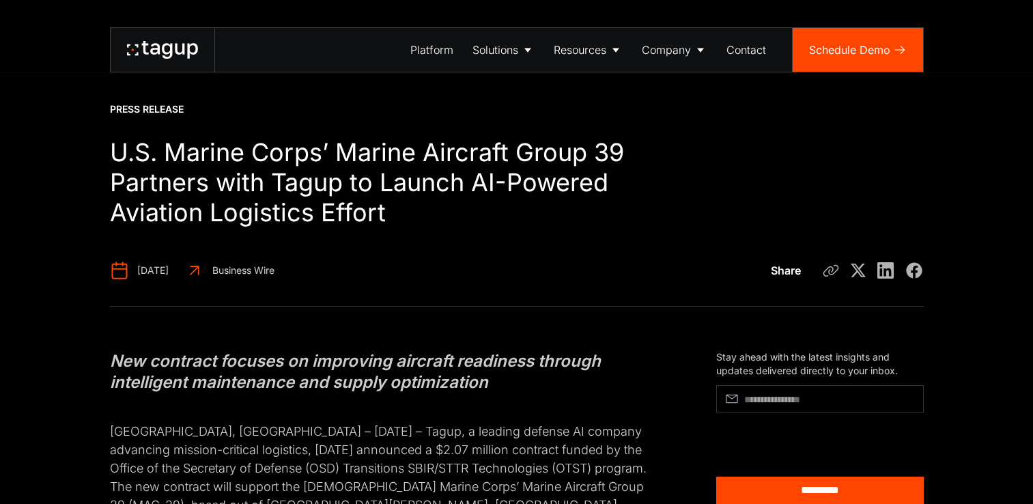 The height and width of the screenshot is (504, 1033). What do you see at coordinates (746, 50) in the screenshot?
I see `a: Contact` at bounding box center [746, 50].